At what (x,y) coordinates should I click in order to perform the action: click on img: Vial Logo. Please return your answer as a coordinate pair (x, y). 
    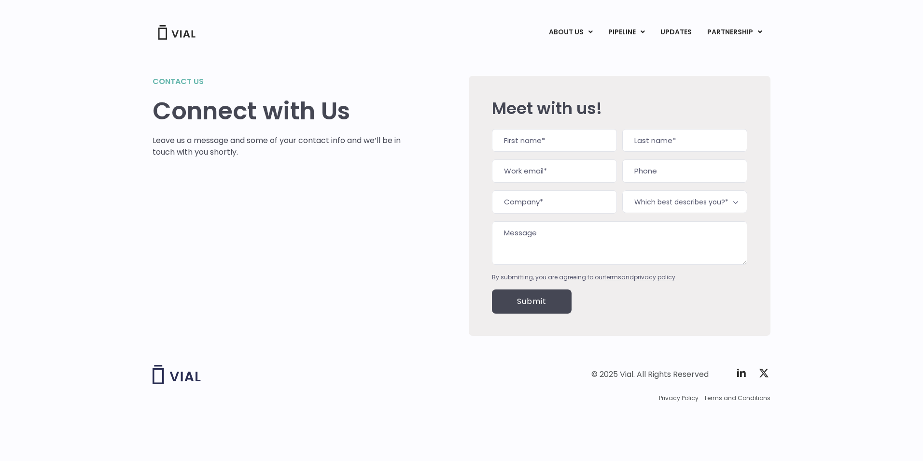
    Looking at the image, I should click on (177, 32).